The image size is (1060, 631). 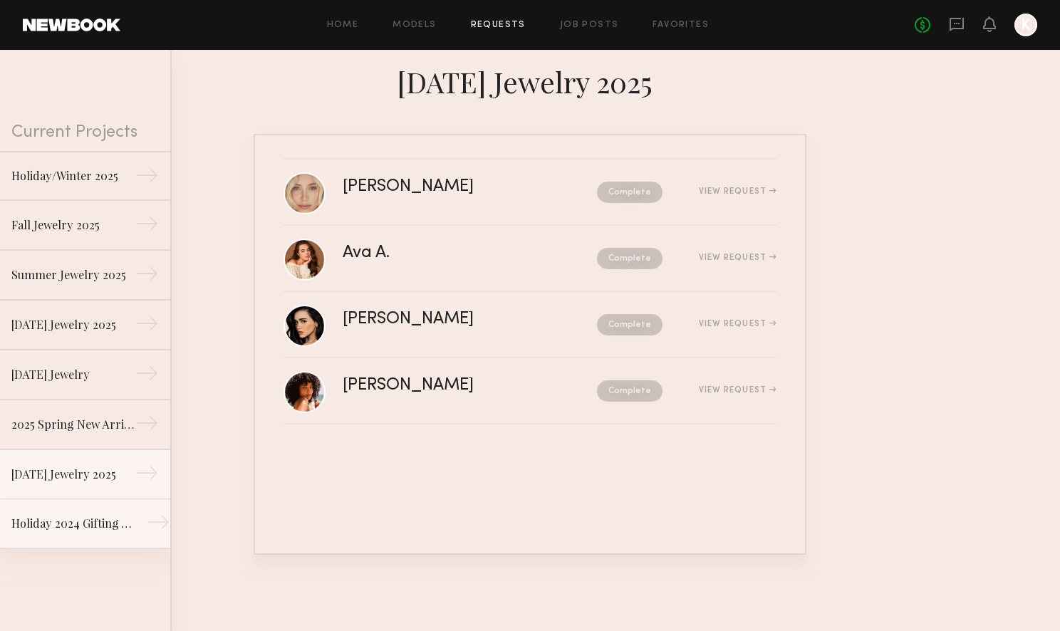 What do you see at coordinates (343, 25) in the screenshot?
I see `a: Home` at bounding box center [343, 25].